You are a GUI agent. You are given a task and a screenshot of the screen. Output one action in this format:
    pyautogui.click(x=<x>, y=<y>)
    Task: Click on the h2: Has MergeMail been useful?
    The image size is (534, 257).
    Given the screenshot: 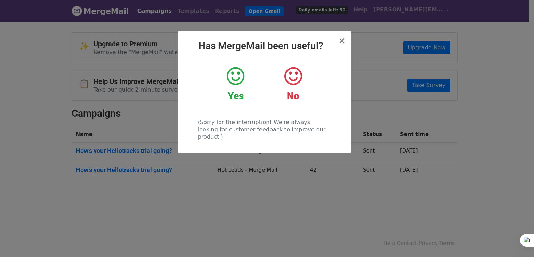 What is the action you would take?
    pyautogui.click(x=265, y=46)
    